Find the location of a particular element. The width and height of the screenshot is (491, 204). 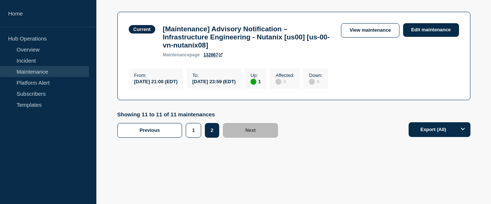

div: 1 is located at coordinates (256, 81).